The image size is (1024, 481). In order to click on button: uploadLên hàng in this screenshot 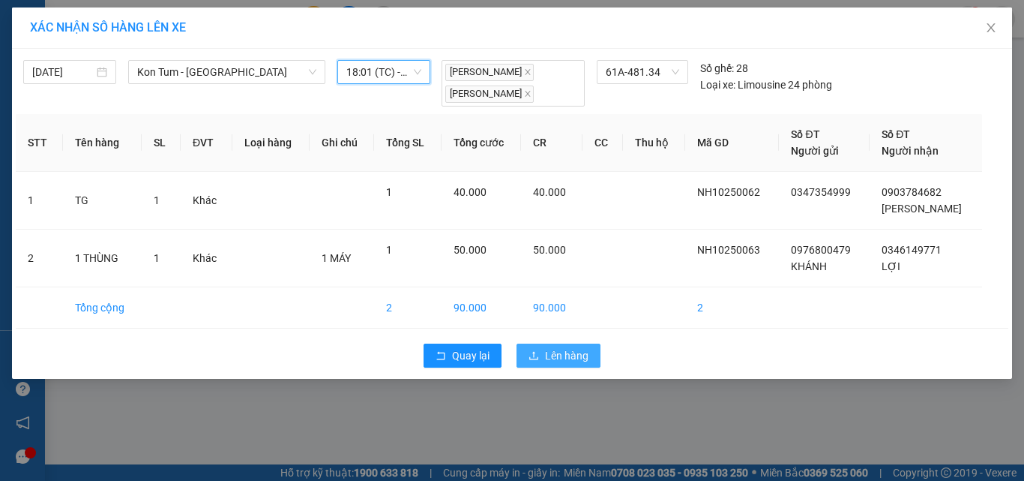, I will do `click(559, 355)`.